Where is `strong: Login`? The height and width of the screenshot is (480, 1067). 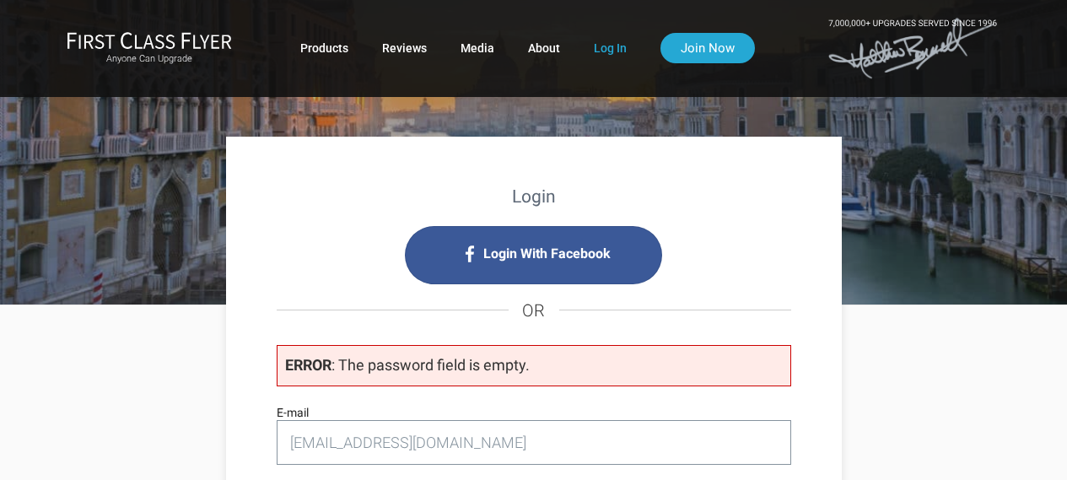
strong: Login is located at coordinates (534, 196).